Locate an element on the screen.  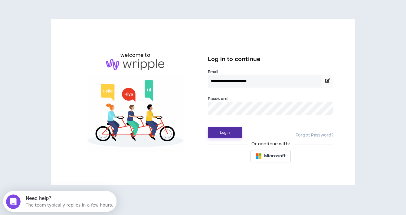
span: Or continue with: is located at coordinates (270, 144).